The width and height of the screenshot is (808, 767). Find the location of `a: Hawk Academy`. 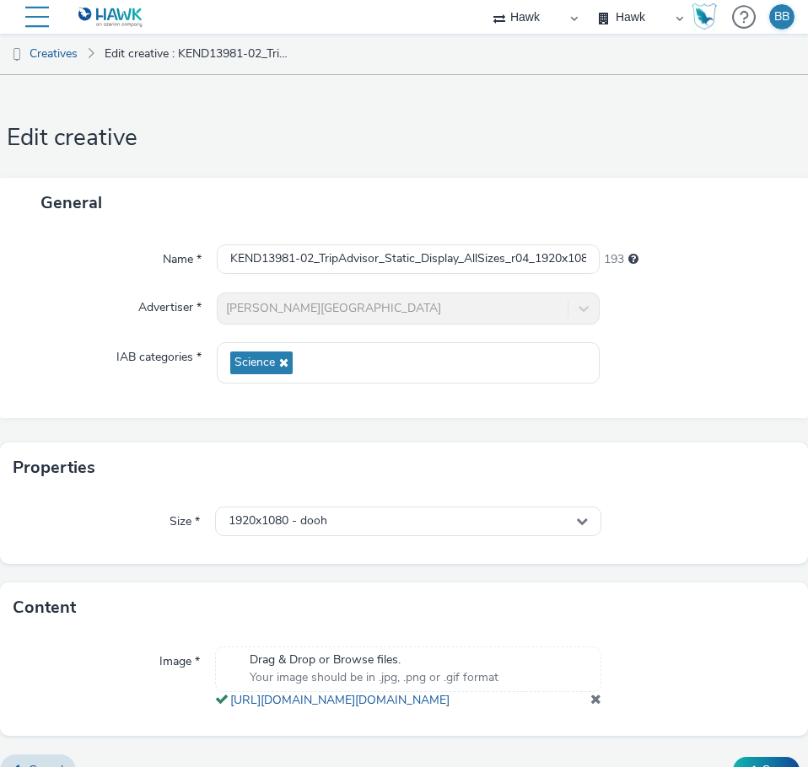

a: Hawk Academy is located at coordinates (708, 17).